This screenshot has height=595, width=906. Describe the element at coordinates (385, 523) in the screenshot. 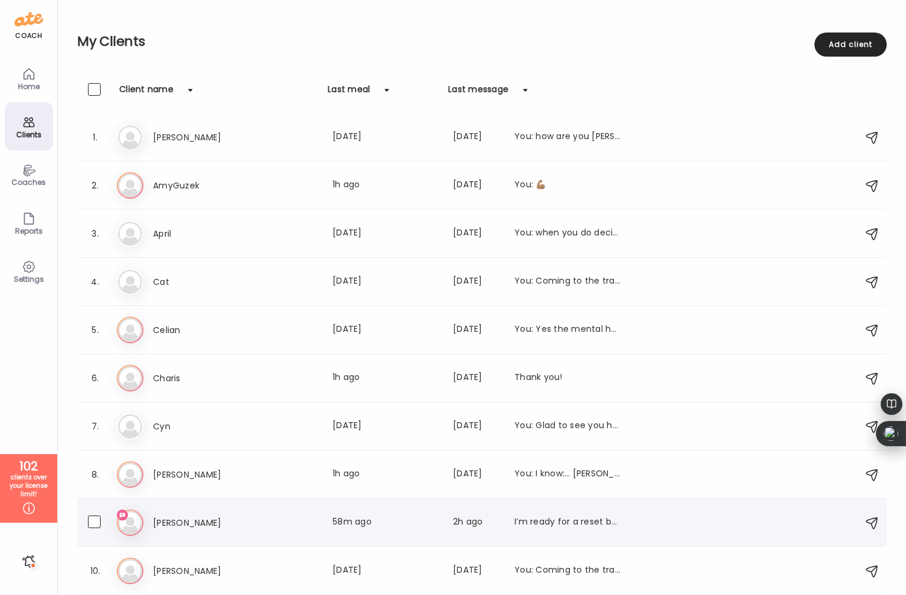

I see `div: 58m ago` at that location.